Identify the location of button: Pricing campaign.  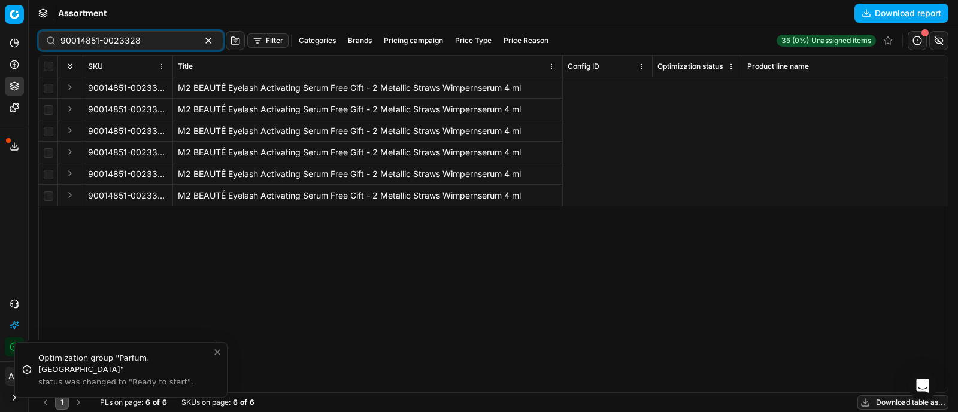
(413, 41).